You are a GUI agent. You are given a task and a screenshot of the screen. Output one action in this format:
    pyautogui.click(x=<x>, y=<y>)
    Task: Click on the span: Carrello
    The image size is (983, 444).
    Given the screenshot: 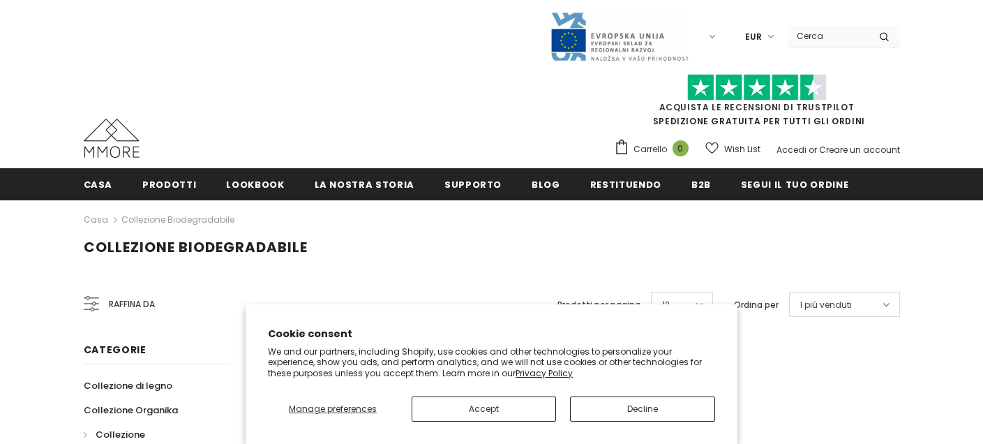 What is the action you would take?
    pyautogui.click(x=650, y=149)
    